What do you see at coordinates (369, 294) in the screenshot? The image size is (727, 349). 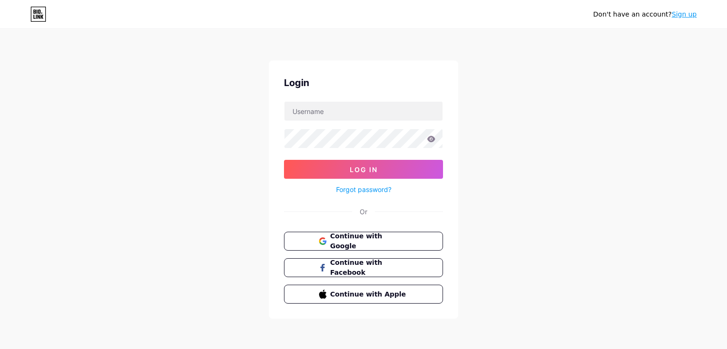 I see `span: Continue with Apple` at bounding box center [369, 294].